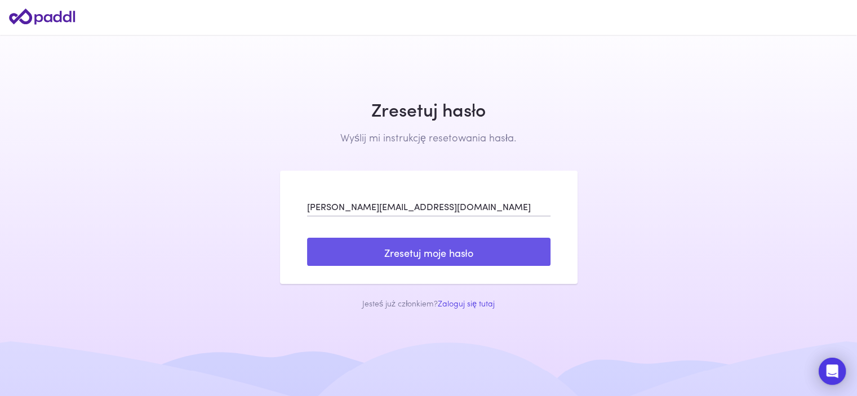  I want to click on font: Zaloguj się tutaj, so click(466, 303).